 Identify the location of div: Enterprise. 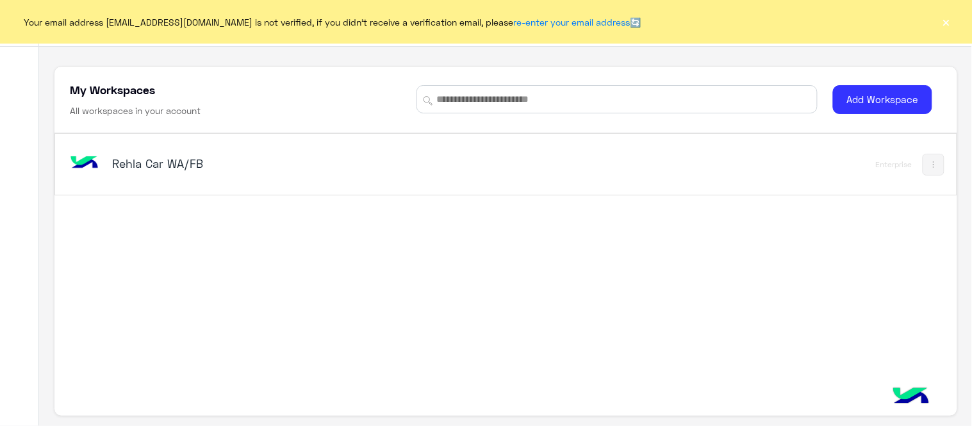
(894, 165).